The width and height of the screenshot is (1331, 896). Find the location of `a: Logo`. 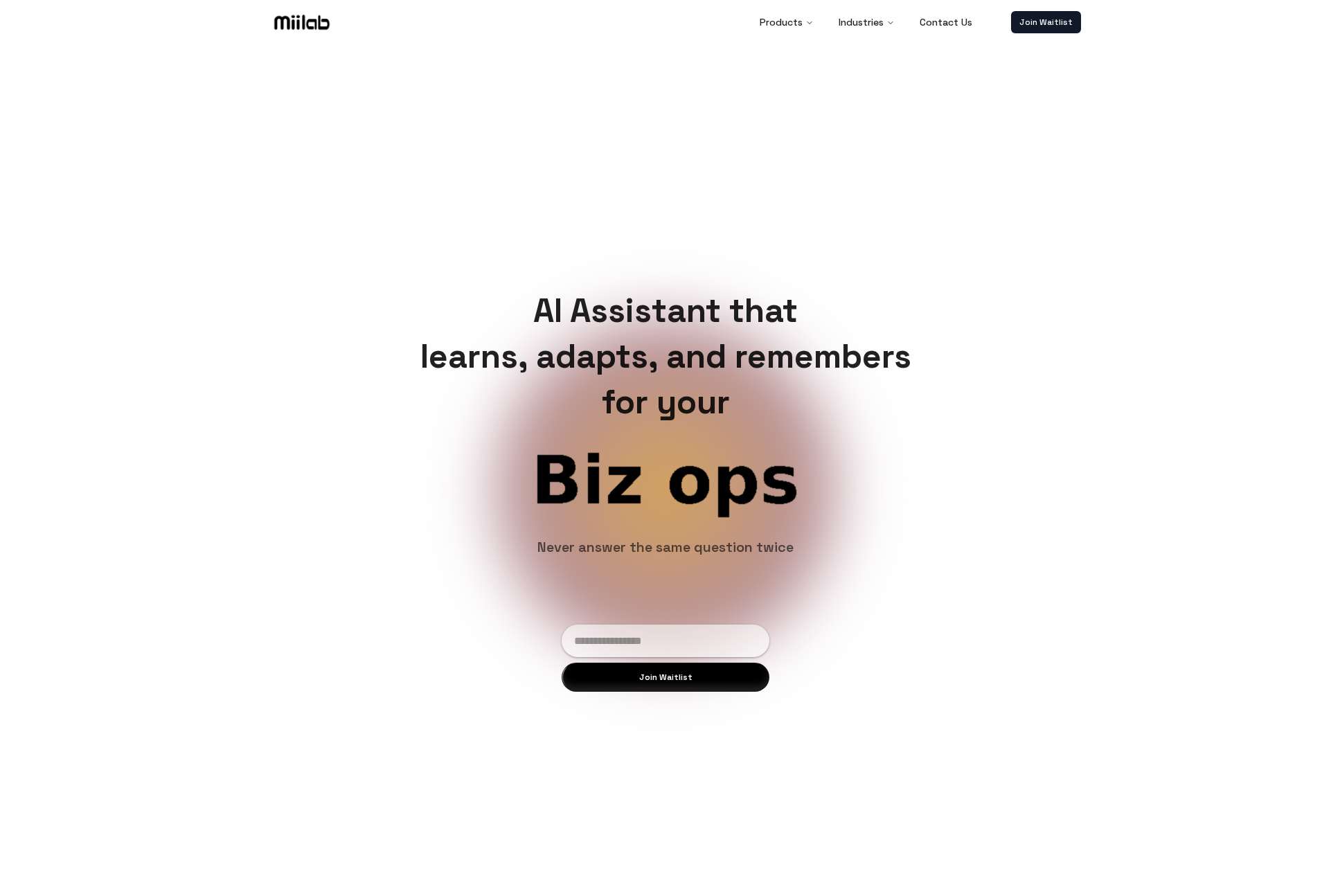

a: Logo is located at coordinates (302, 22).